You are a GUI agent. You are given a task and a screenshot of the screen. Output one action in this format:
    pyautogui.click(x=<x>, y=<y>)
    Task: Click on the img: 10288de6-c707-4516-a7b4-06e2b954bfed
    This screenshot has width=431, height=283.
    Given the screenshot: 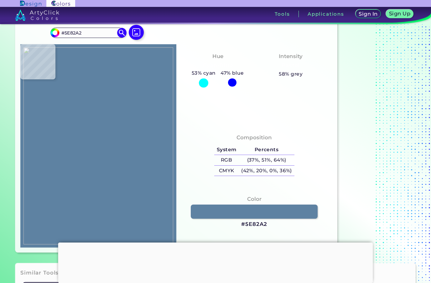 What is the action you would take?
    pyautogui.click(x=98, y=146)
    